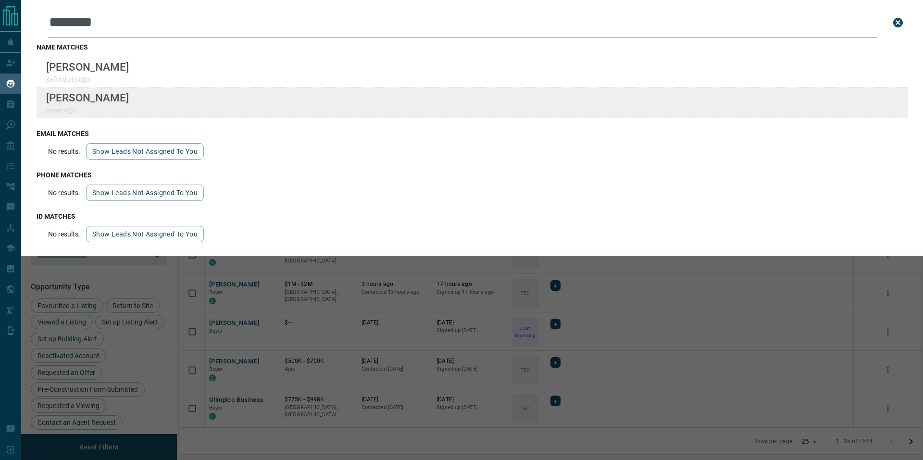 The height and width of the screenshot is (460, 923). Describe the element at coordinates (472, 175) in the screenshot. I see `h3: phone matches` at that location.